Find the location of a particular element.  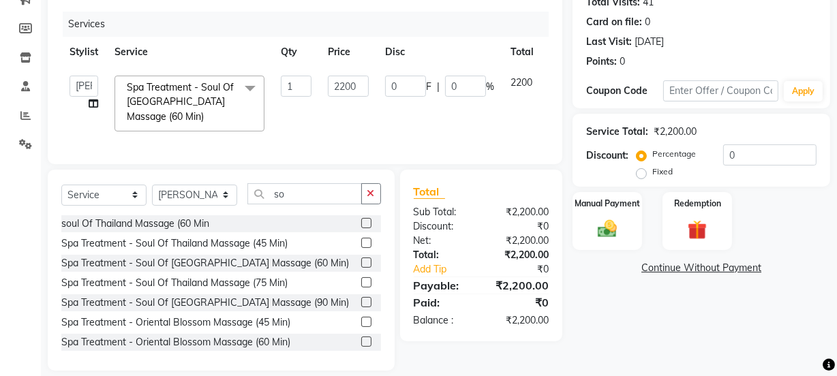

div: Coupon Code is located at coordinates (625, 91).